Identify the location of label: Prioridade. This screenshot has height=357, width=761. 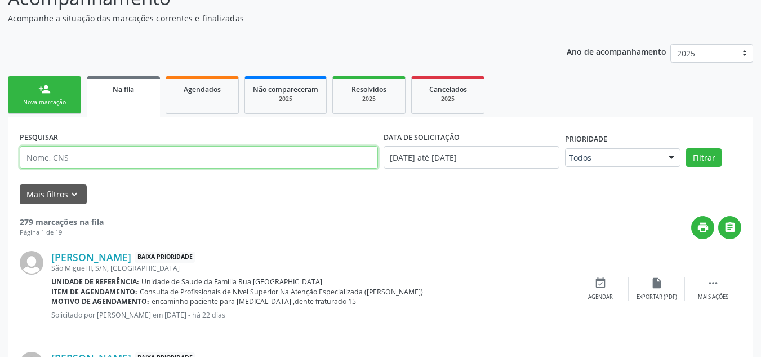
(586, 139).